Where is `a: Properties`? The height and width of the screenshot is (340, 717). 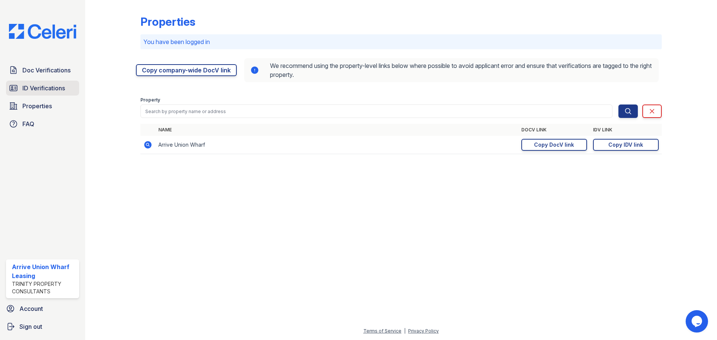 a: Properties is located at coordinates (43, 106).